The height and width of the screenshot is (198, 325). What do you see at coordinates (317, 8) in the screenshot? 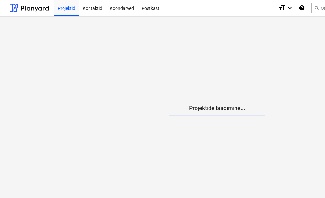
I see `span: search` at bounding box center [317, 8].